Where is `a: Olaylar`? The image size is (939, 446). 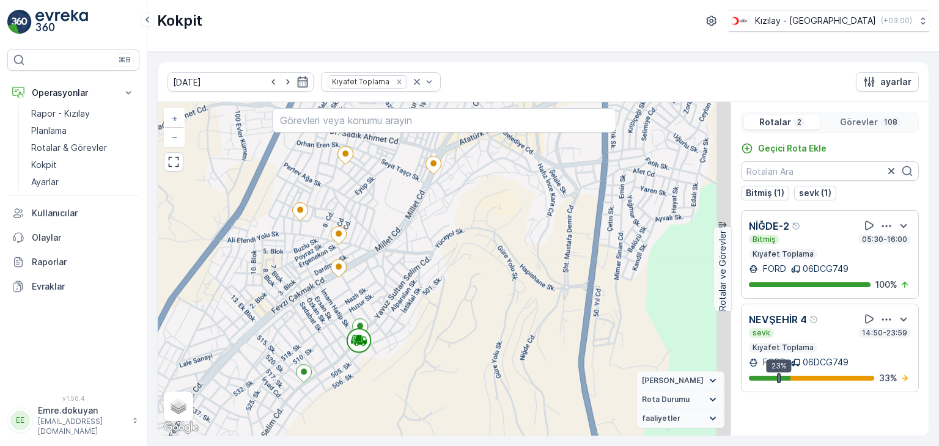 a: Olaylar is located at coordinates (73, 238).